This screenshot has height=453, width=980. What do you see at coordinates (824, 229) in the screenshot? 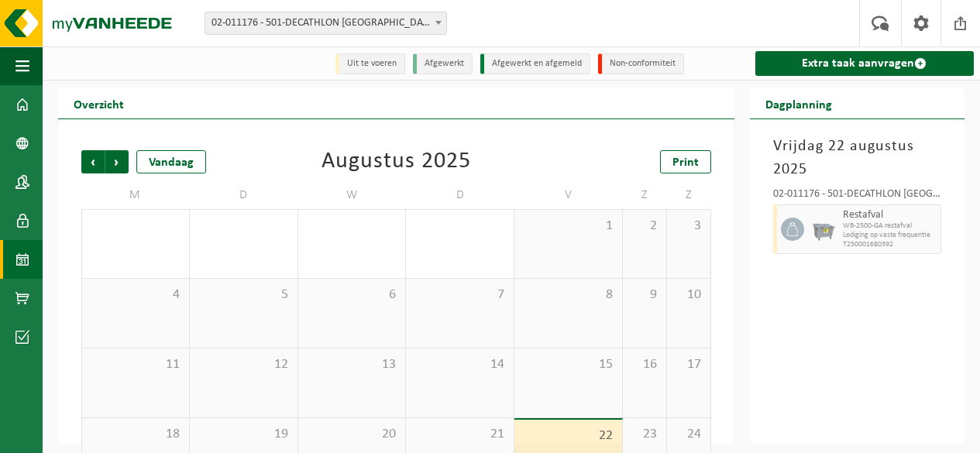
I see `img: WB-2500-GAL-GY-04` at bounding box center [824, 229].